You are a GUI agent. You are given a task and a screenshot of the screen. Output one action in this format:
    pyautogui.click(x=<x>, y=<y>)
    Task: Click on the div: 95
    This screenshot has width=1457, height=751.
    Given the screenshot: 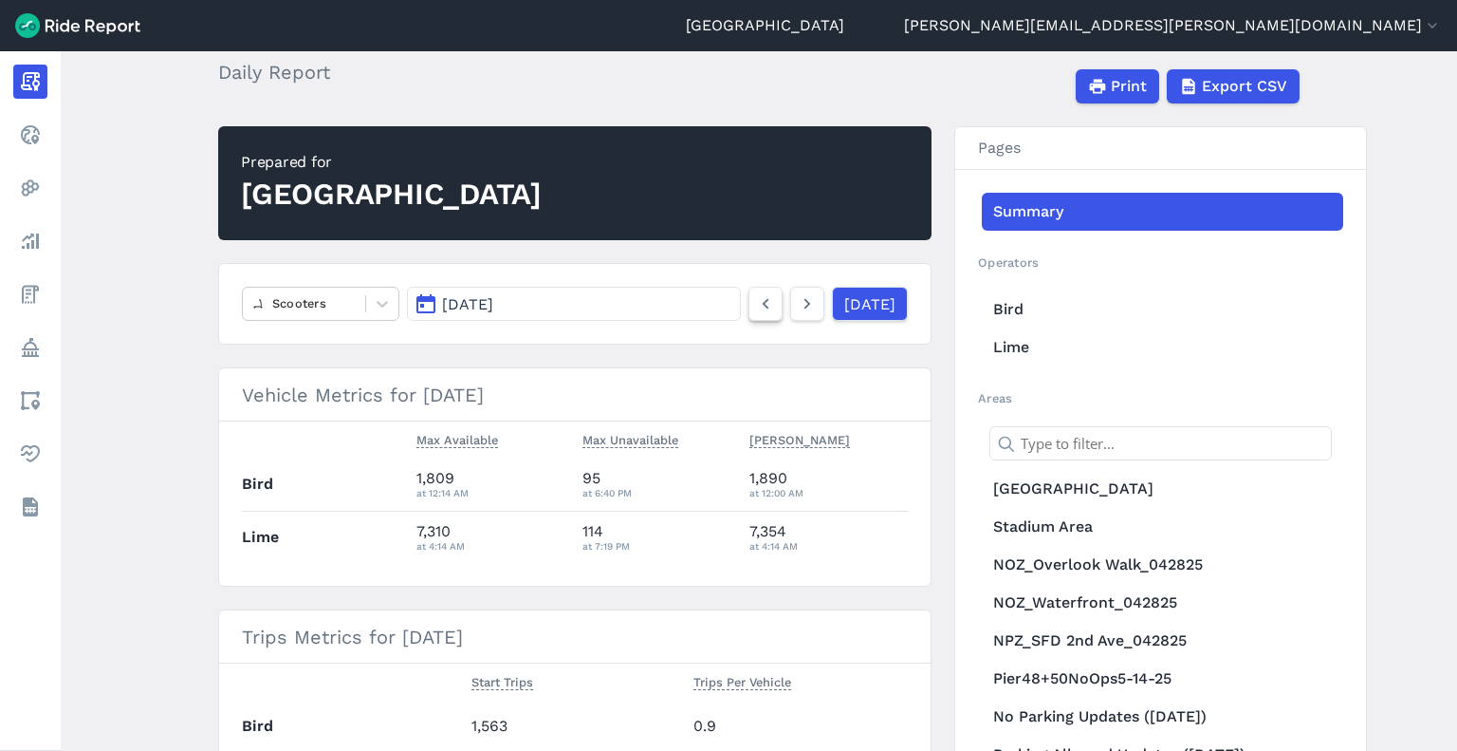 What is the action you would take?
    pyautogui.click(x=659, y=484)
    